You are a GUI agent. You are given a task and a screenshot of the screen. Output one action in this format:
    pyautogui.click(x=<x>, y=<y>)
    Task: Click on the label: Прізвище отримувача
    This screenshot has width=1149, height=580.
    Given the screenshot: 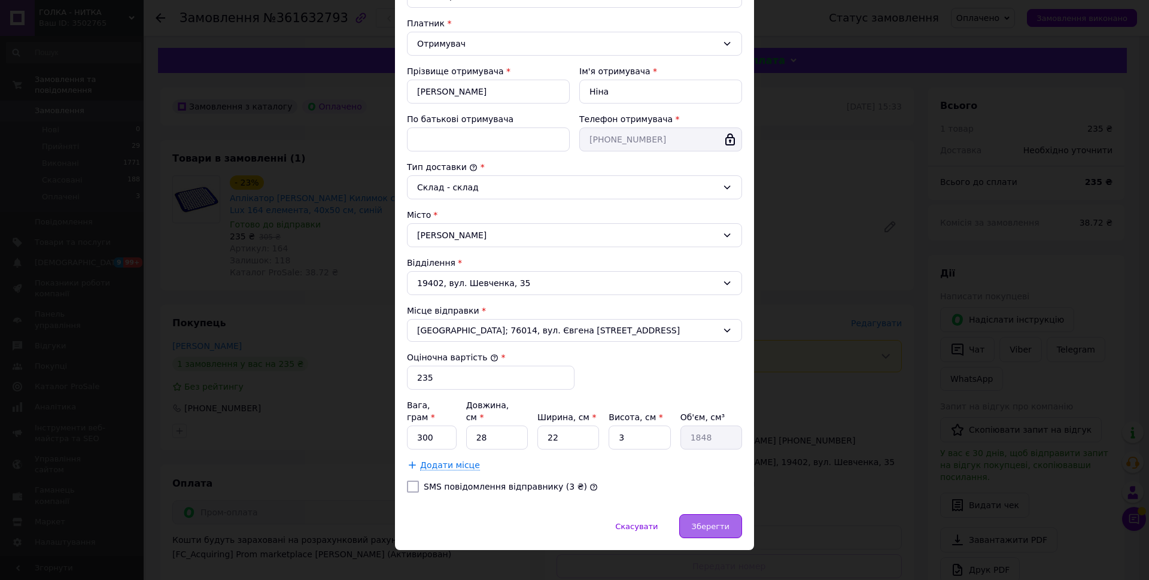 What is the action you would take?
    pyautogui.click(x=455, y=71)
    